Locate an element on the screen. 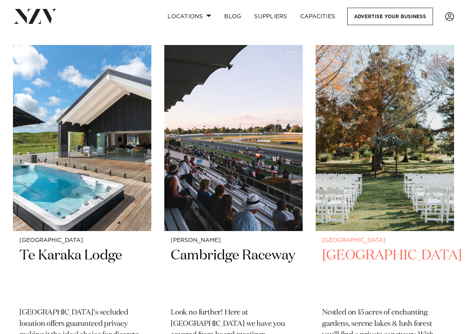 The height and width of the screenshot is (334, 467). h2: Cambridge Raceway is located at coordinates (234, 273).